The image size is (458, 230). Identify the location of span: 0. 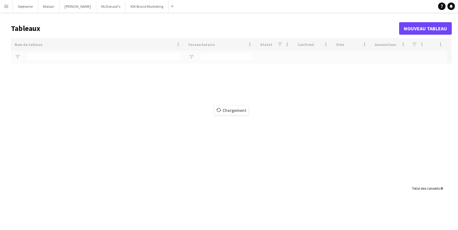
(442, 188).